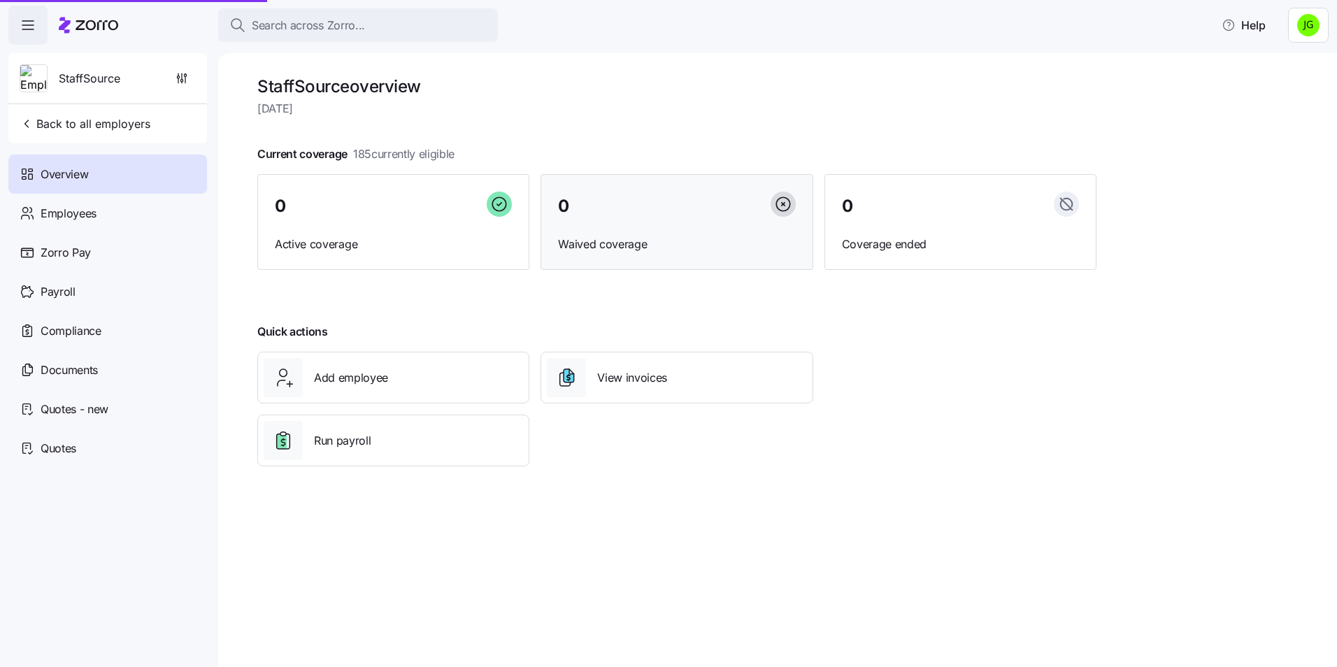  Describe the element at coordinates (308, 25) in the screenshot. I see `span: Search across Zorro...` at that location.